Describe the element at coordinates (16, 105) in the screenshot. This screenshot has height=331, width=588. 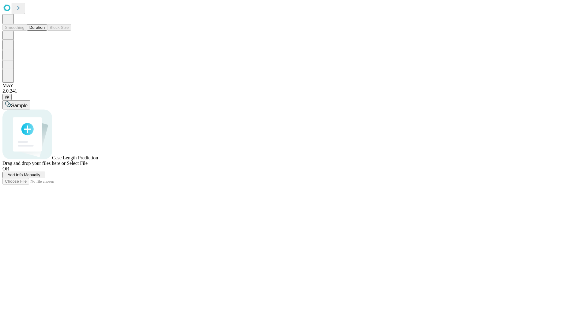
I see `button: Sample` at that location.